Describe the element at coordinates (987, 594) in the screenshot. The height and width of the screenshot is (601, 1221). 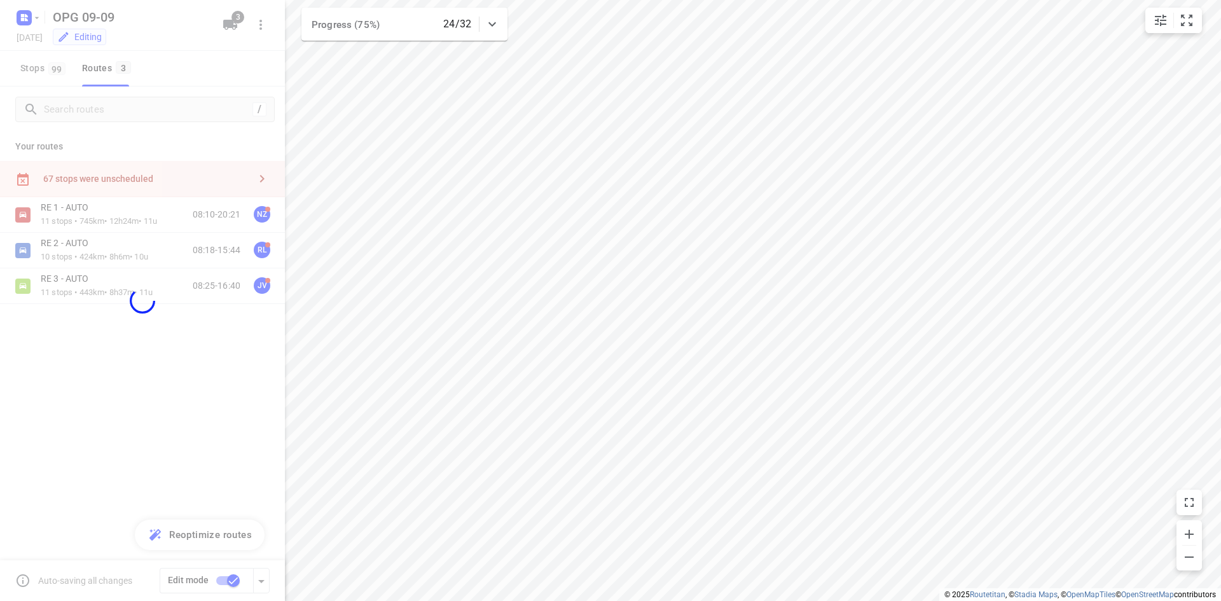
I see `a: Routetitan` at that location.